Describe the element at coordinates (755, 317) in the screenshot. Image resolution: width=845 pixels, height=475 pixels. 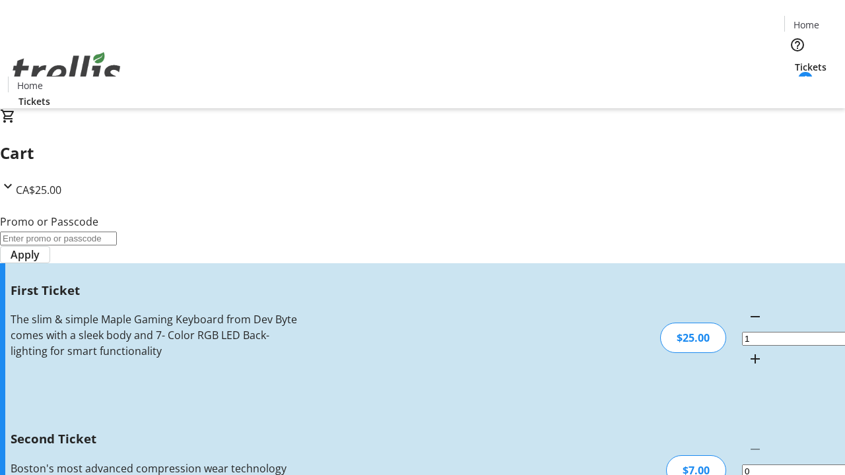
I see `button: Decrement by one` at that location.